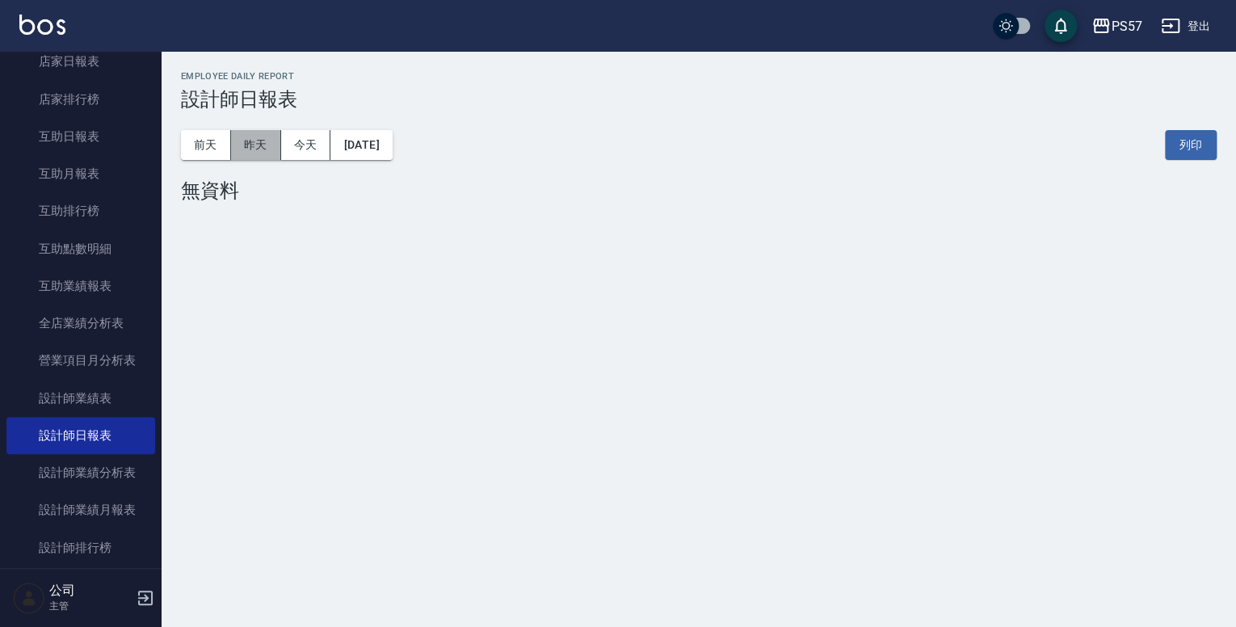 The width and height of the screenshot is (1236, 627). I want to click on a: 營業項目月分析表, so click(81, 360).